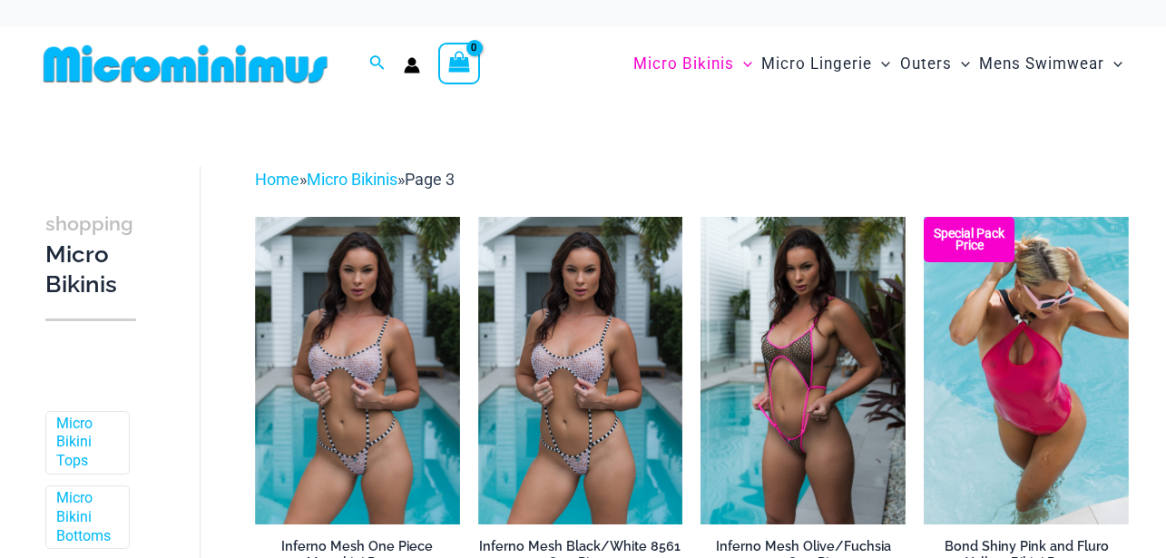  I want to click on a: Search icon link, so click(377, 64).